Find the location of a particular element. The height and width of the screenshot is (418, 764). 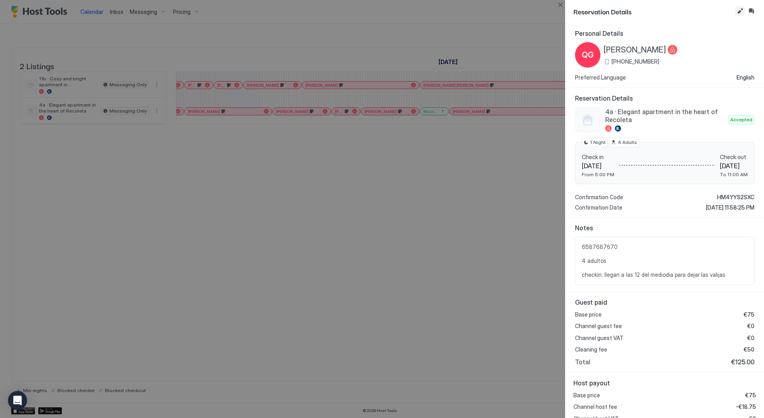

span: Confirmation Date is located at coordinates (598, 208).